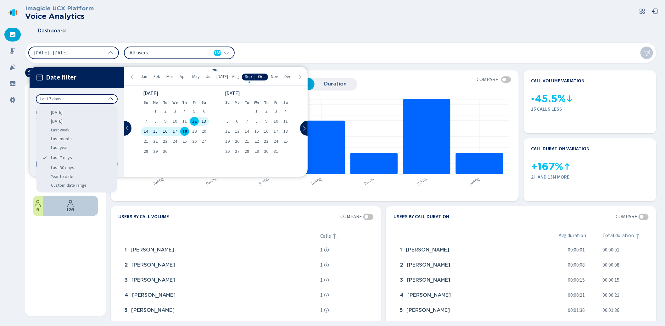 The width and height of the screenshot is (665, 326). Describe the element at coordinates (276, 152) in the screenshot. I see `span: 31` at that location.